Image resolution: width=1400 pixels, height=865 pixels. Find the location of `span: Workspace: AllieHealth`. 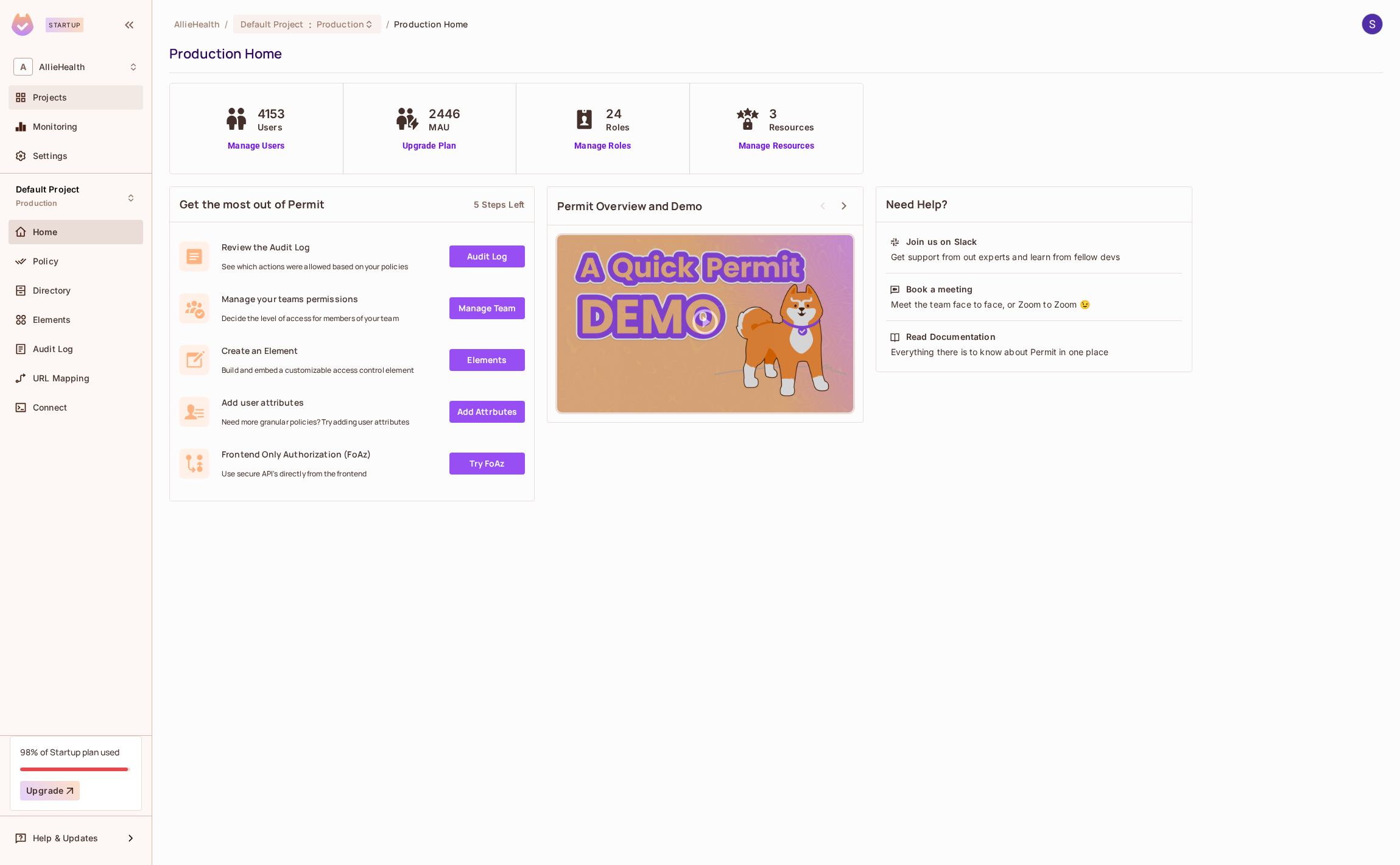

span: Workspace: AllieHealth is located at coordinates (61, 67).